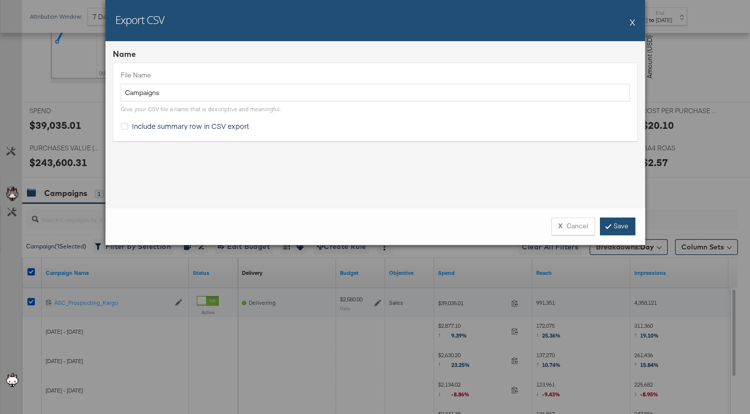  I want to click on button: X, so click(632, 22).